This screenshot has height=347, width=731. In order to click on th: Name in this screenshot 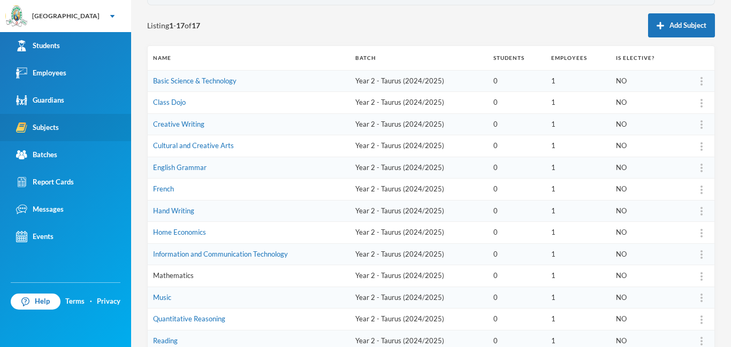, I will do `click(249, 58)`.